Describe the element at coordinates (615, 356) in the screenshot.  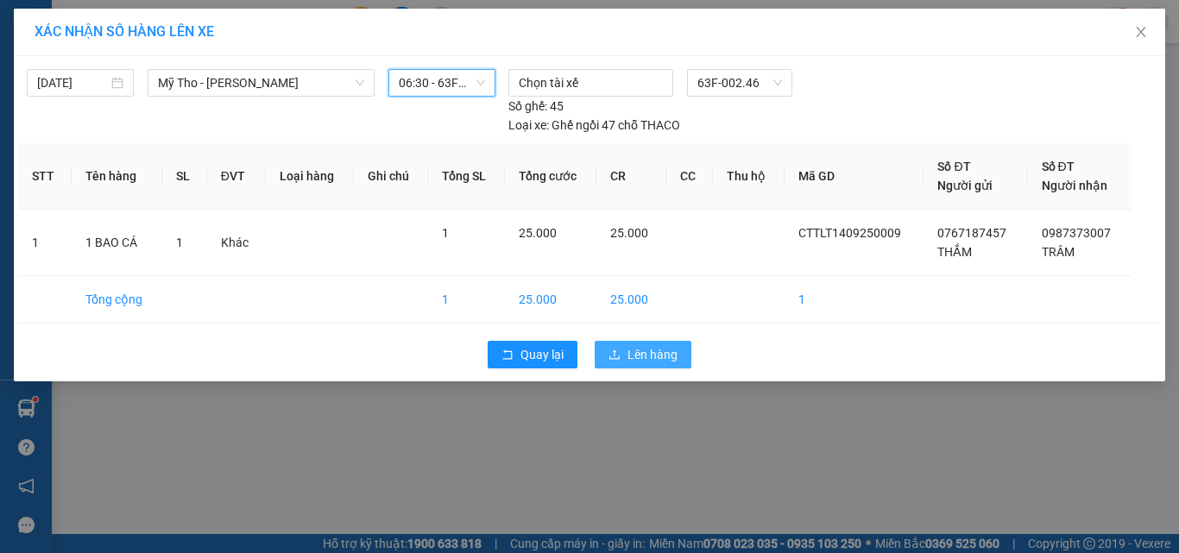
I see `span: upload` at that location.